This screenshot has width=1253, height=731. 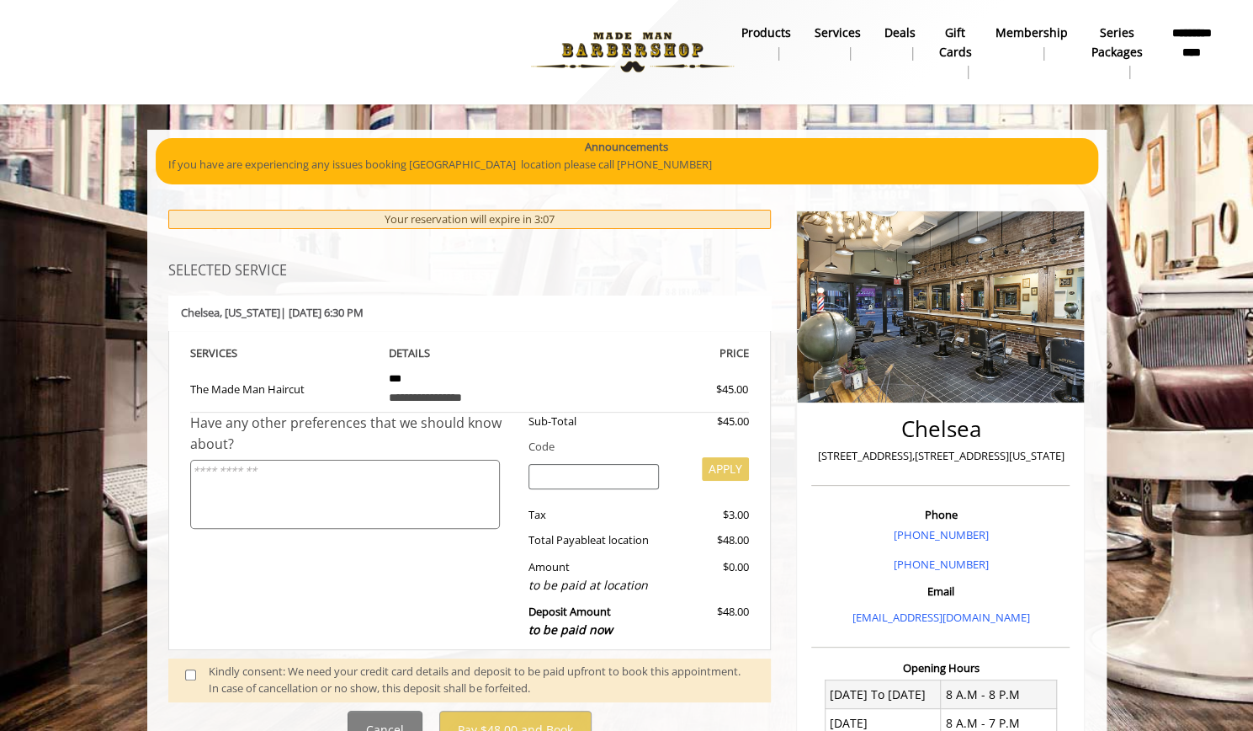 I want to click on b: Membership, so click(x=1032, y=33).